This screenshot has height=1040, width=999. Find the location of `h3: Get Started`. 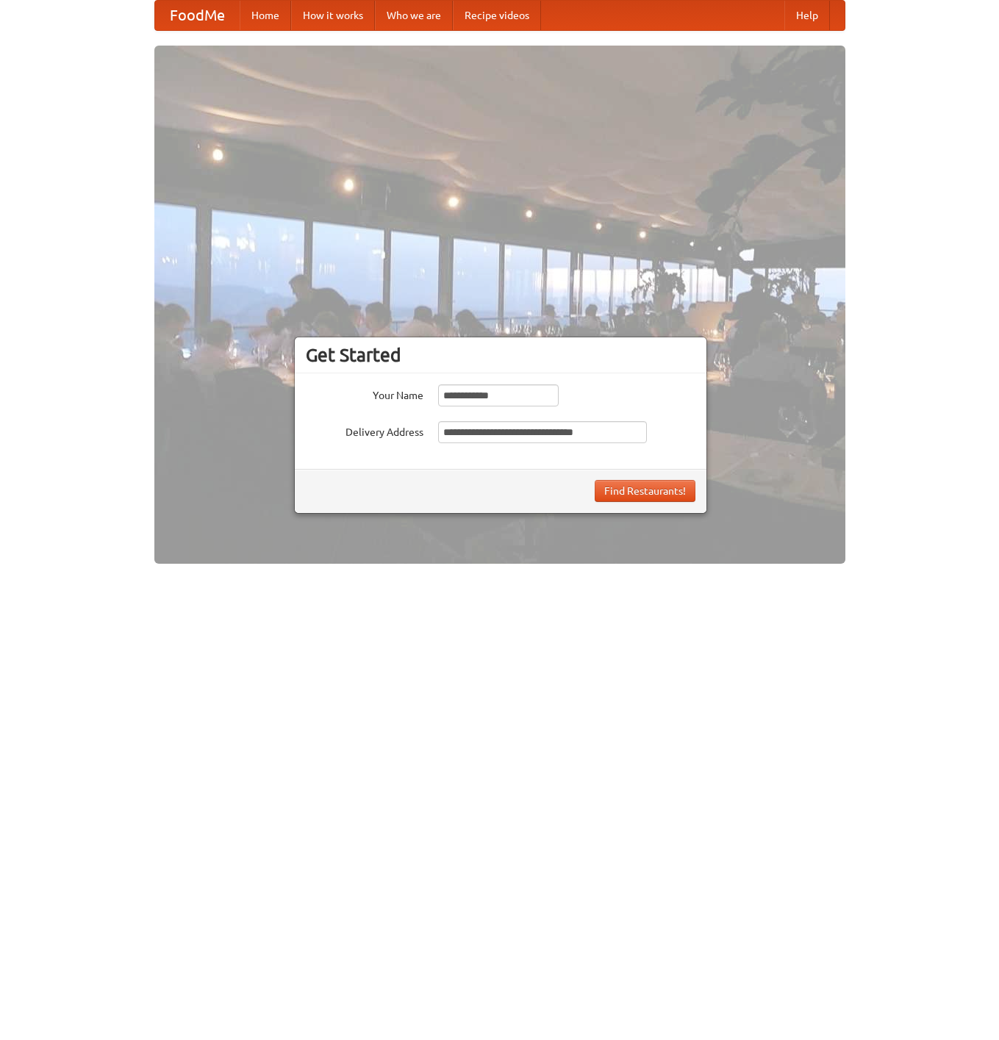

h3: Get Started is located at coordinates (501, 355).